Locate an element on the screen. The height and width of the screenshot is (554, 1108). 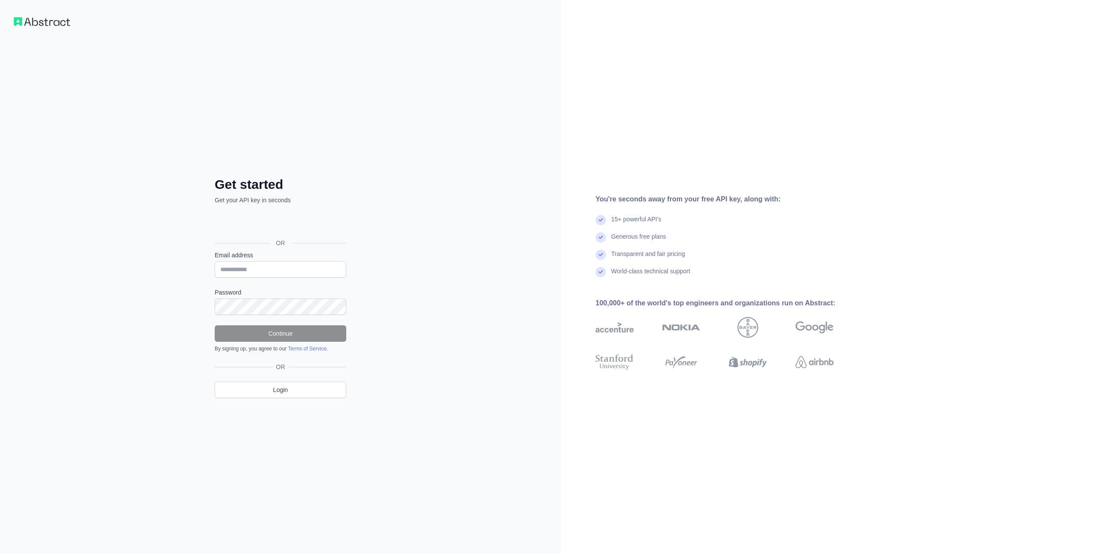
div: 100,000+ of the world's top engineers and organizations run on Abstract: is located at coordinates (729, 303).